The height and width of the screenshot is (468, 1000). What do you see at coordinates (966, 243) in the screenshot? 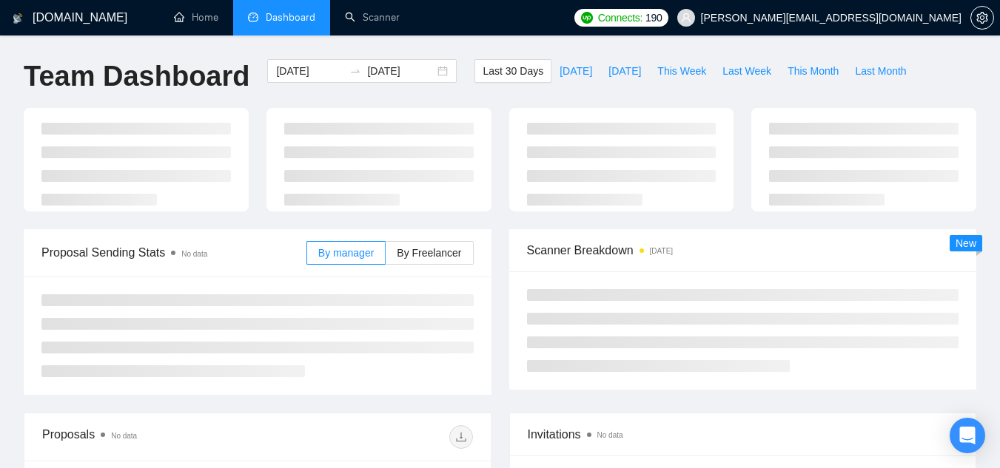
I see `span: New` at bounding box center [966, 243].